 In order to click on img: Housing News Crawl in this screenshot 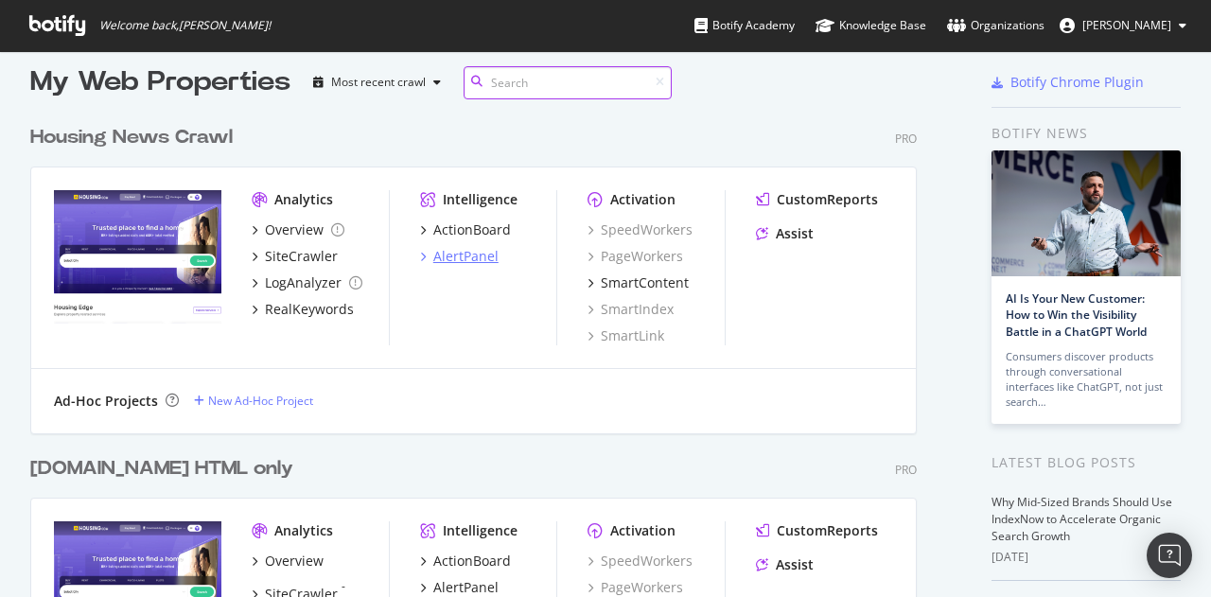, I will do `click(137, 257)`.